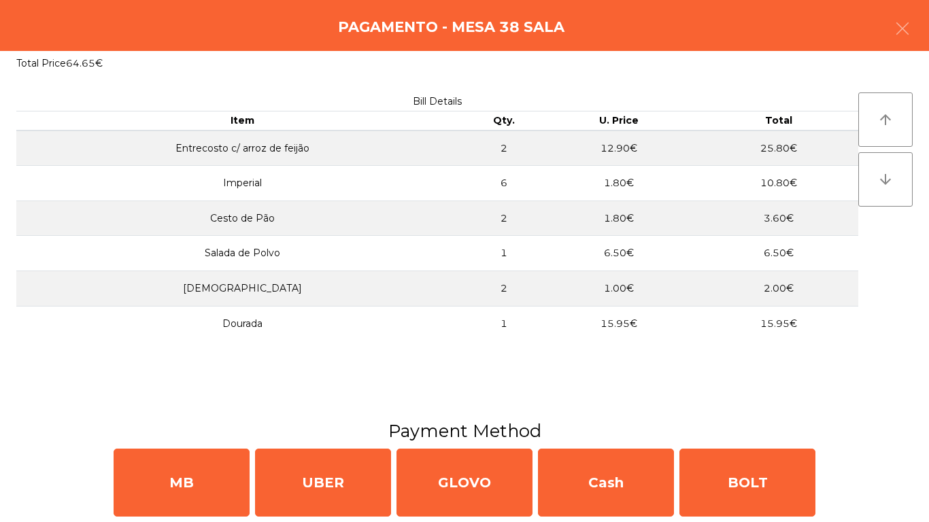 Image resolution: width=929 pixels, height=522 pixels. Describe the element at coordinates (243, 121) in the screenshot. I see `th: Item` at that location.